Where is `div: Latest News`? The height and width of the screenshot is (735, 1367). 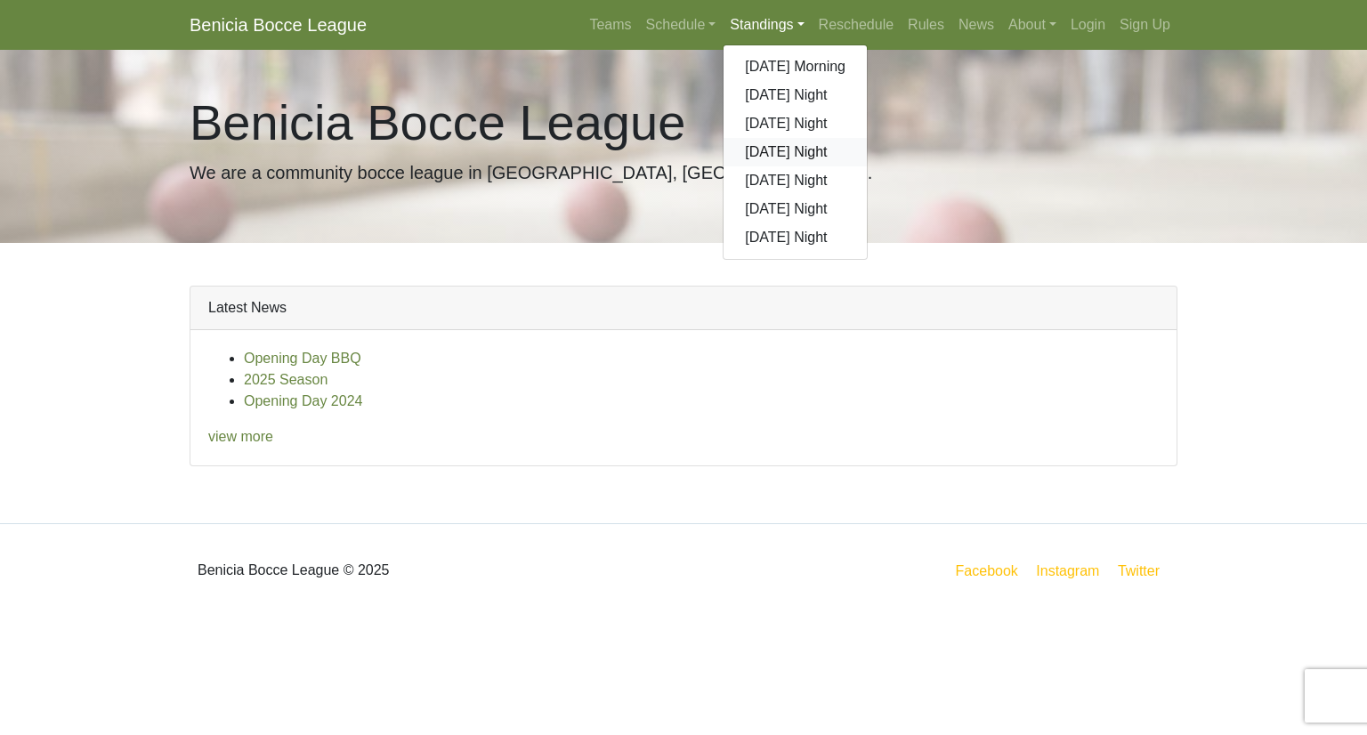 div: Latest News is located at coordinates (683, 308).